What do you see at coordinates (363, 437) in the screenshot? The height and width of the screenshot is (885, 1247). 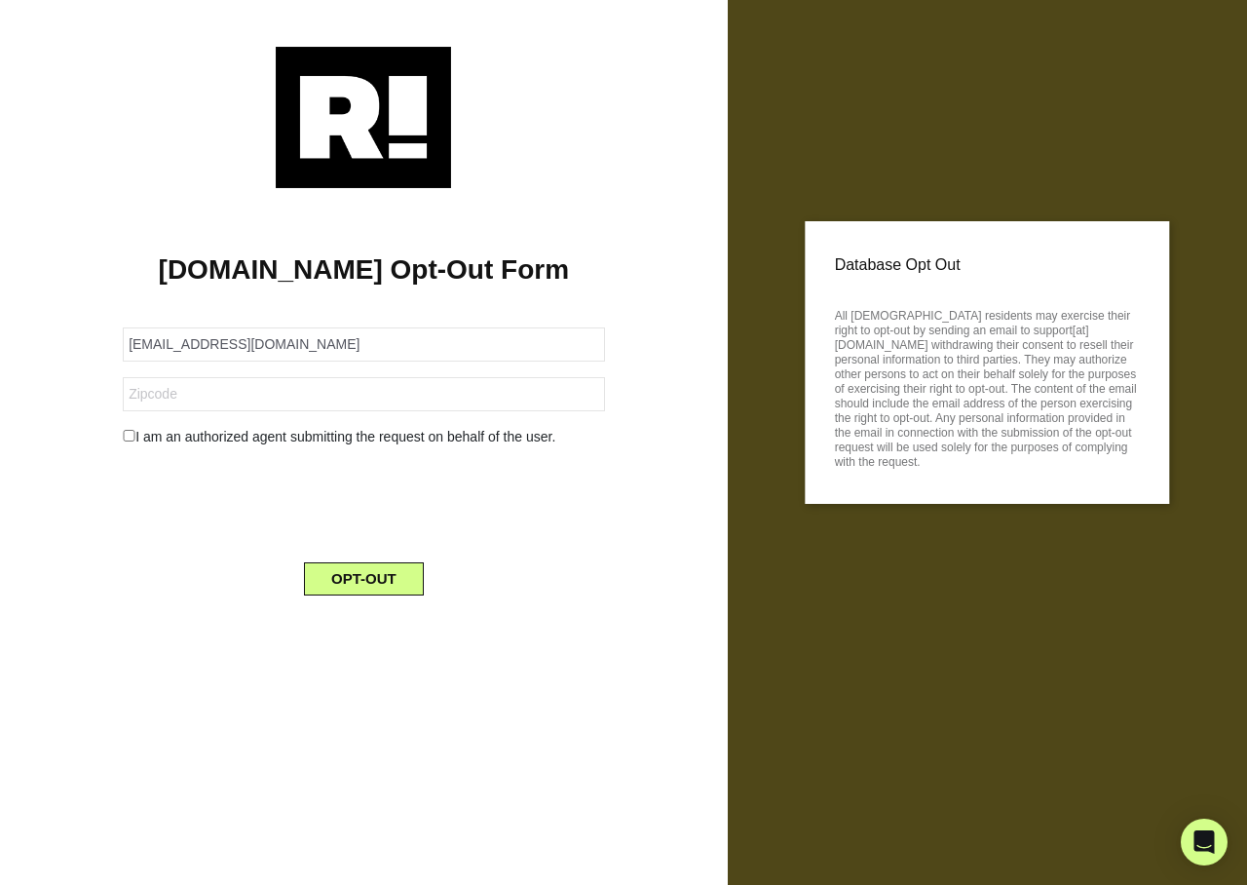 I see `div: I am an authorized agent submitting the request on behalf of the user.` at bounding box center [363, 437].